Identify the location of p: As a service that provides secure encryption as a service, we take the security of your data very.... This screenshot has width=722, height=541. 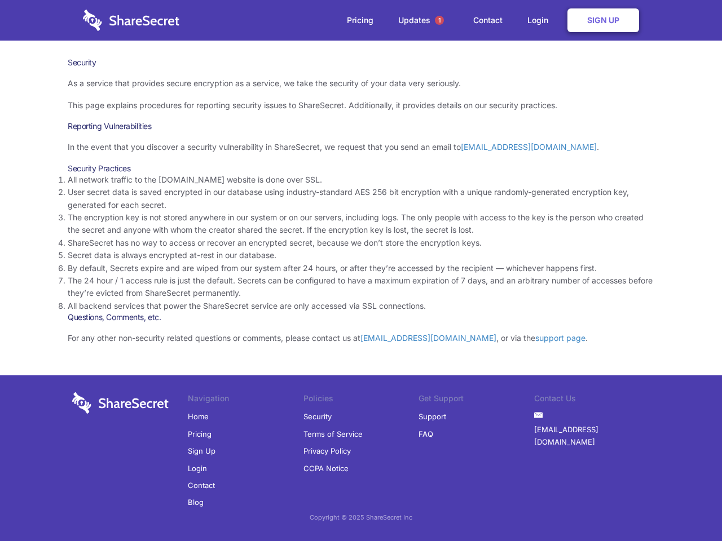
(361, 83).